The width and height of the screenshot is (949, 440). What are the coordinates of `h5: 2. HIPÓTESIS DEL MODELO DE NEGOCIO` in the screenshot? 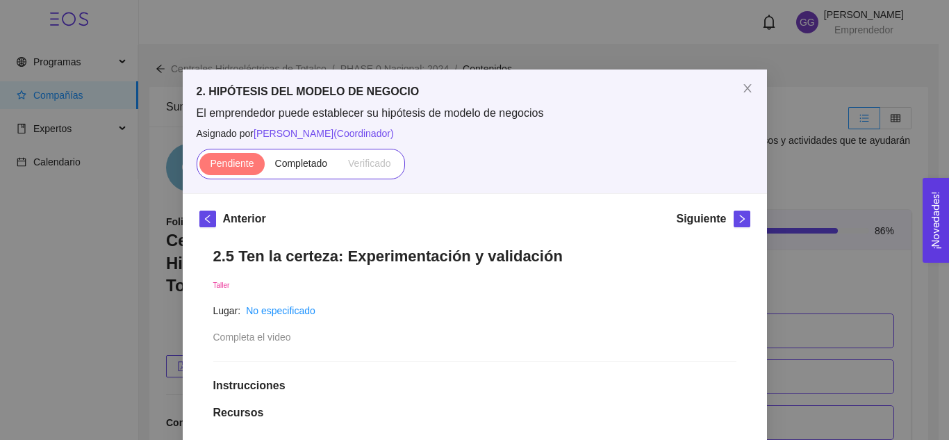 It's located at (475, 92).